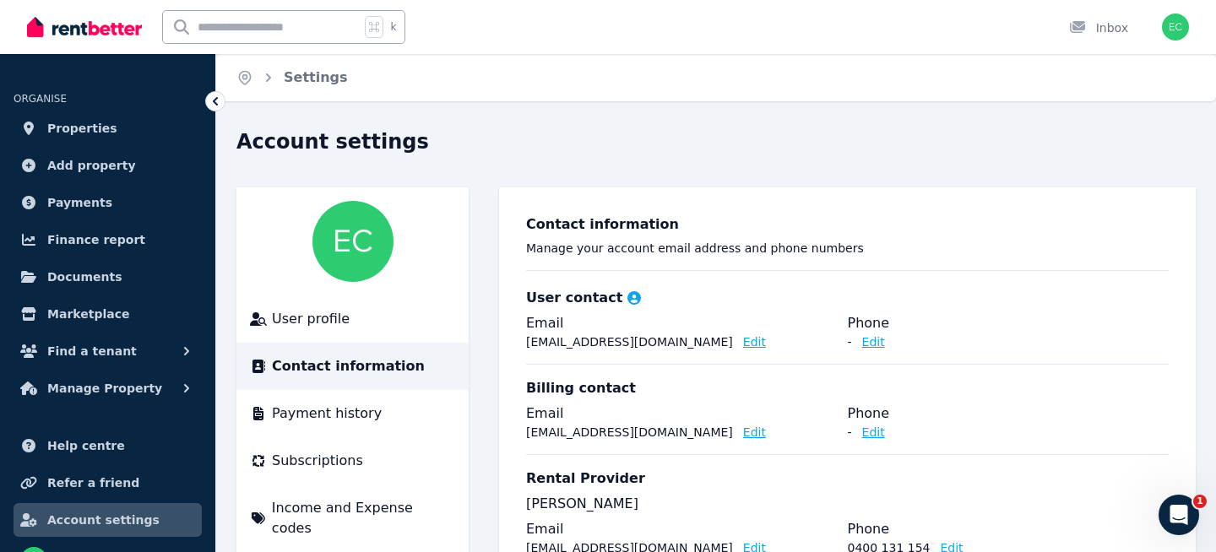  What do you see at coordinates (581, 389) in the screenshot?
I see `h3: Billing contact` at bounding box center [581, 389].